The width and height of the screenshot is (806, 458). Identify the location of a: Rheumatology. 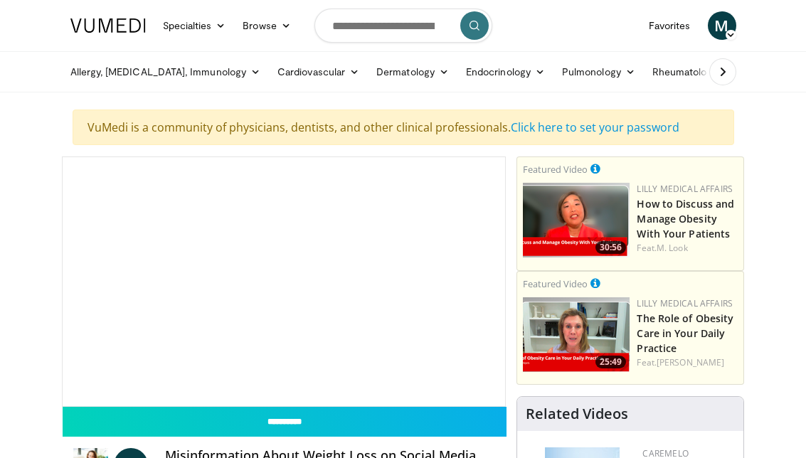
(692, 72).